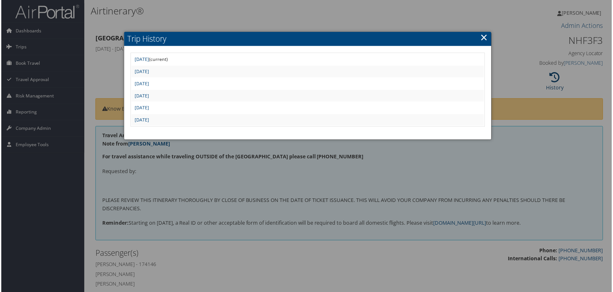 This screenshot has height=292, width=613. I want to click on td: (current), so click(308, 60).